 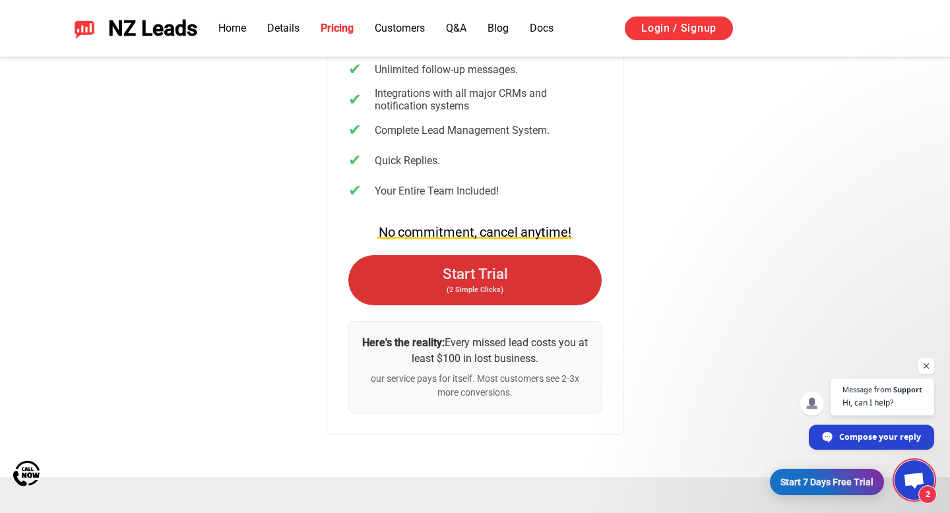 I want to click on span: No, so click(x=387, y=234).